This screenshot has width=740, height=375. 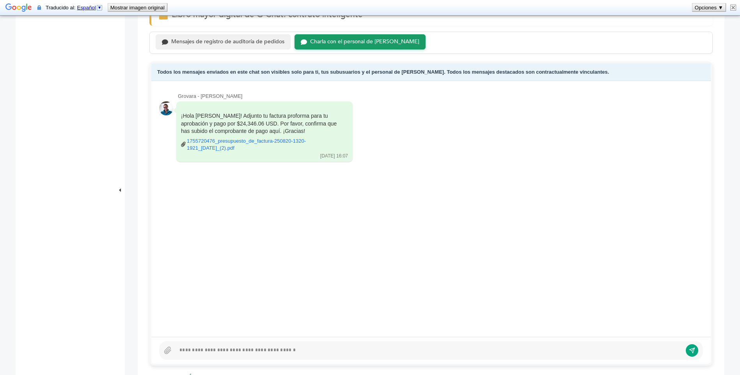 I want to click on a: Español, so click(x=90, y=7).